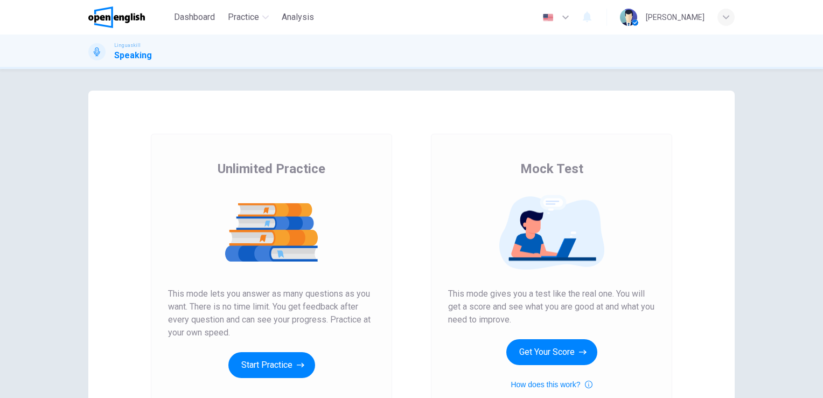  What do you see at coordinates (195, 17) in the screenshot?
I see `a: Dashboard` at bounding box center [195, 17].